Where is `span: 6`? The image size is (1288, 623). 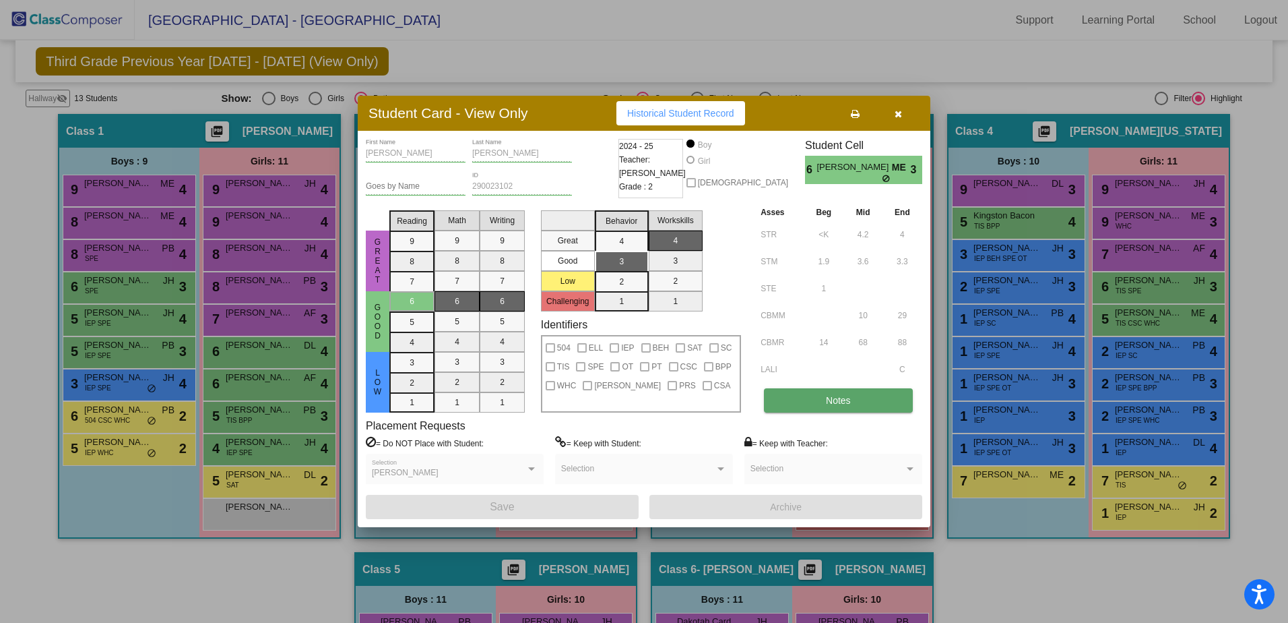 span: 6 is located at coordinates (811, 170).